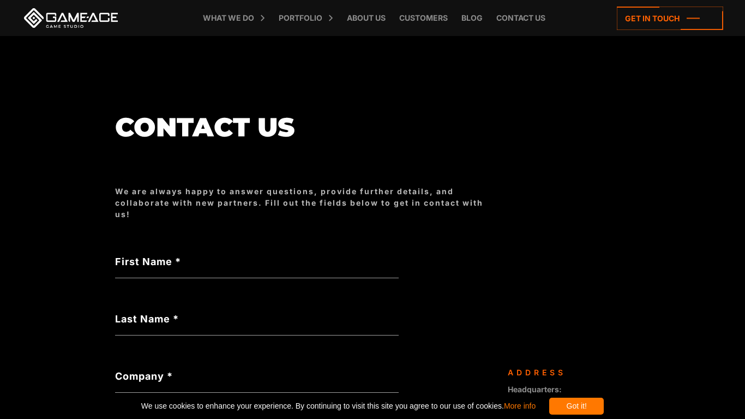 Image resolution: width=745 pixels, height=419 pixels. What do you see at coordinates (670, 18) in the screenshot?
I see `a: Get in touch` at bounding box center [670, 18].